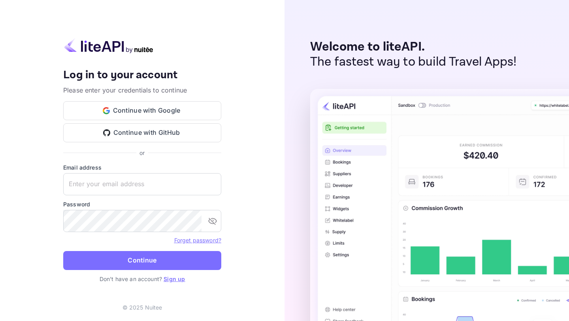  What do you see at coordinates (142, 90) in the screenshot?
I see `p: Please enter your credentials to continue` at bounding box center [142, 90].